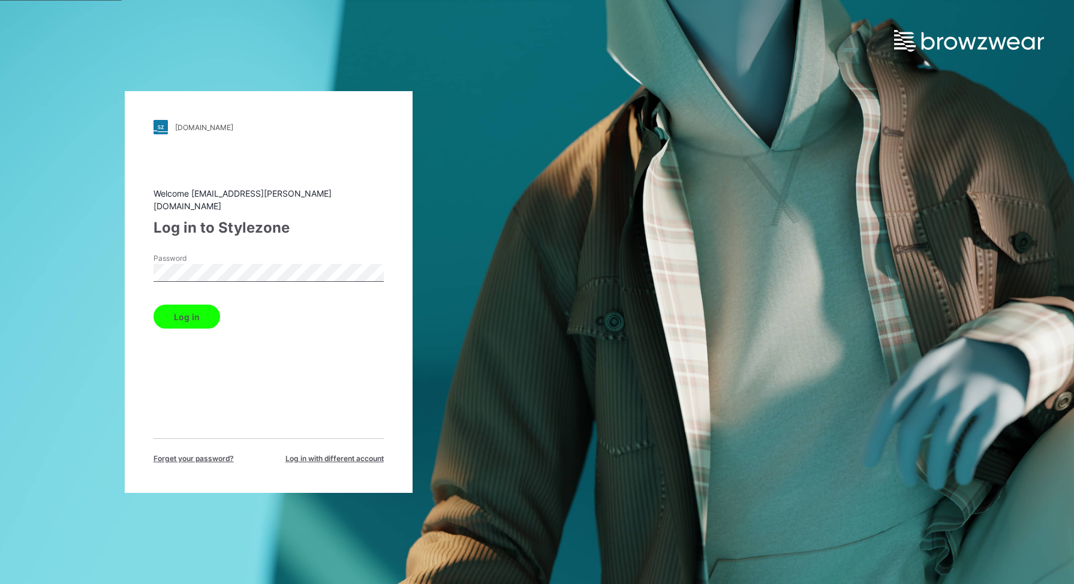 This screenshot has height=584, width=1074. I want to click on img: browzwear-logo.e42bd6dac1945053ebaf764b6aa21510.svg, so click(969, 41).